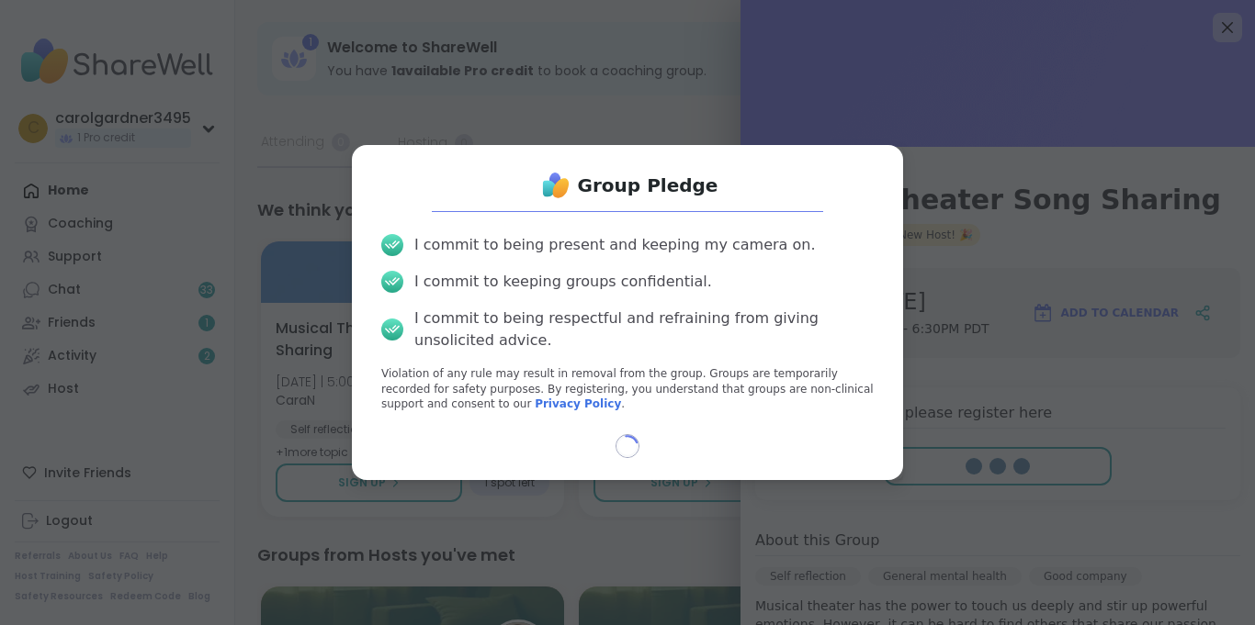 The height and width of the screenshot is (625, 1255). What do you see at coordinates (556, 186) in the screenshot?
I see `img: ShareWell Logo` at bounding box center [556, 186].